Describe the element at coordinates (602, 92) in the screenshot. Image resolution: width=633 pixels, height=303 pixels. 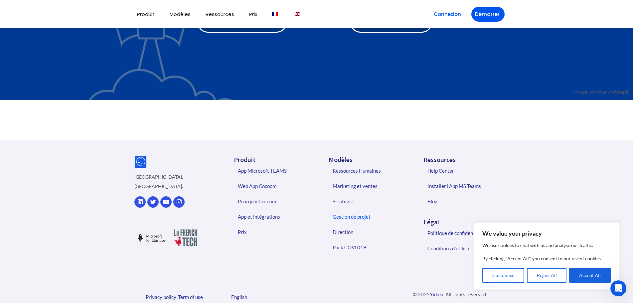
I see `a: image: starline on freepik` at that location.